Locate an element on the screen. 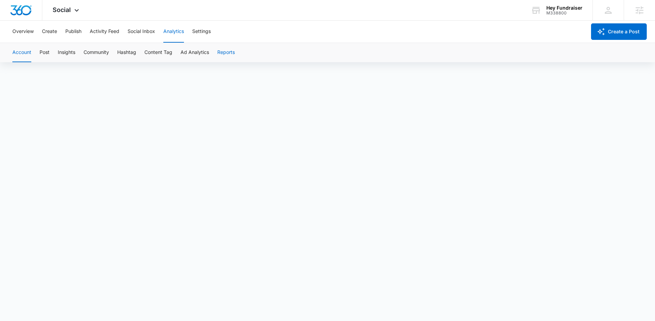  div: account id is located at coordinates (564, 13).